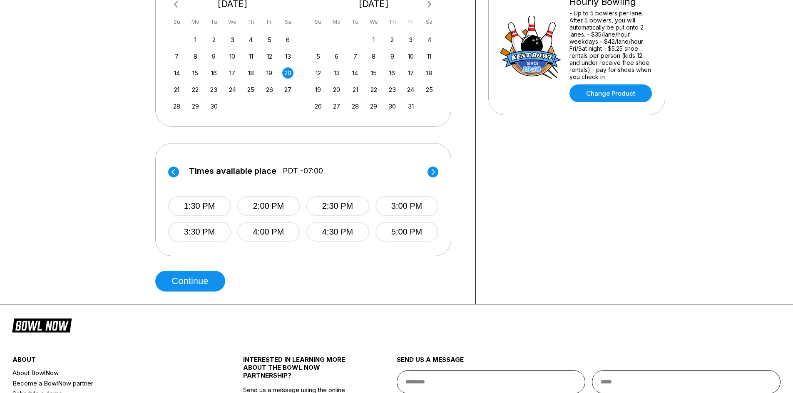 Image resolution: width=793 pixels, height=393 pixels. Describe the element at coordinates (195, 73) in the screenshot. I see `div: Choose Monday, September 15th, 2025` at that location.